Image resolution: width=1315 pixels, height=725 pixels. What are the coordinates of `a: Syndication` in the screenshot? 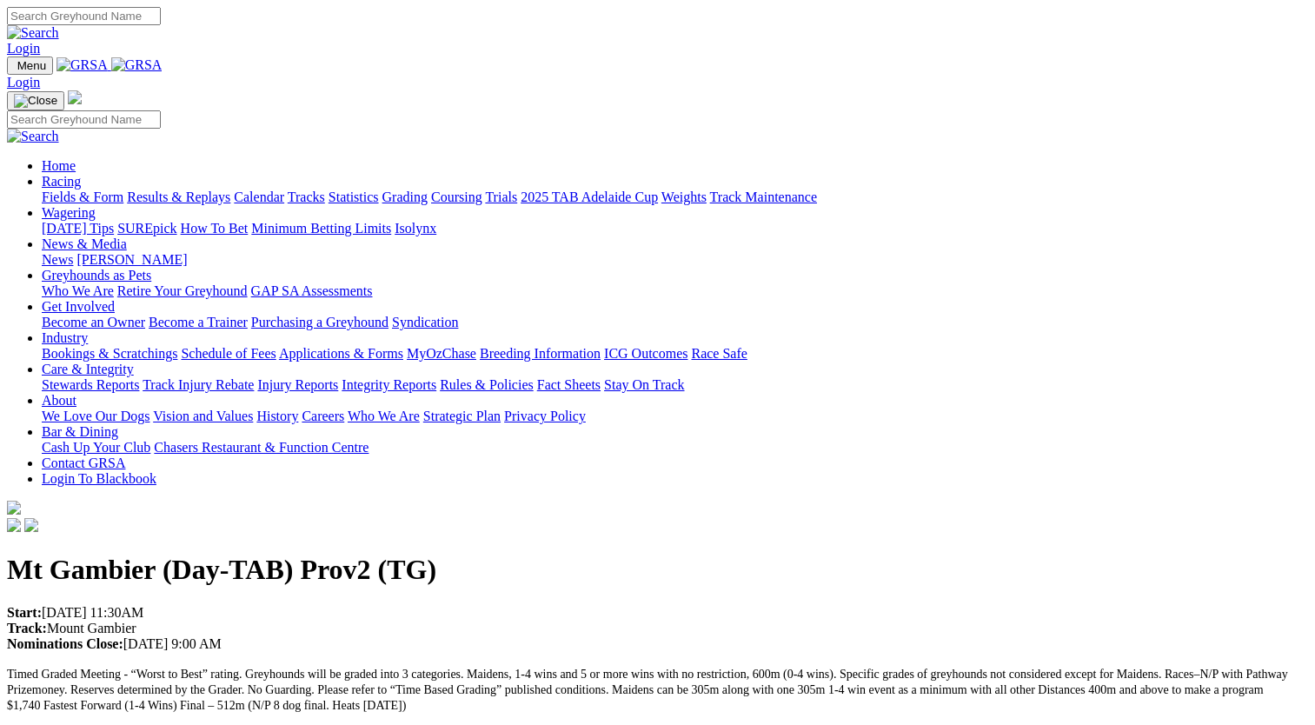 It's located at (425, 322).